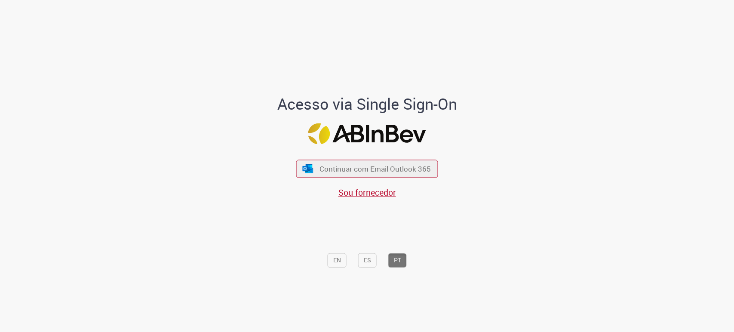 The image size is (734, 332). Describe the element at coordinates (367, 133) in the screenshot. I see `img: Logo ABInBev` at that location.